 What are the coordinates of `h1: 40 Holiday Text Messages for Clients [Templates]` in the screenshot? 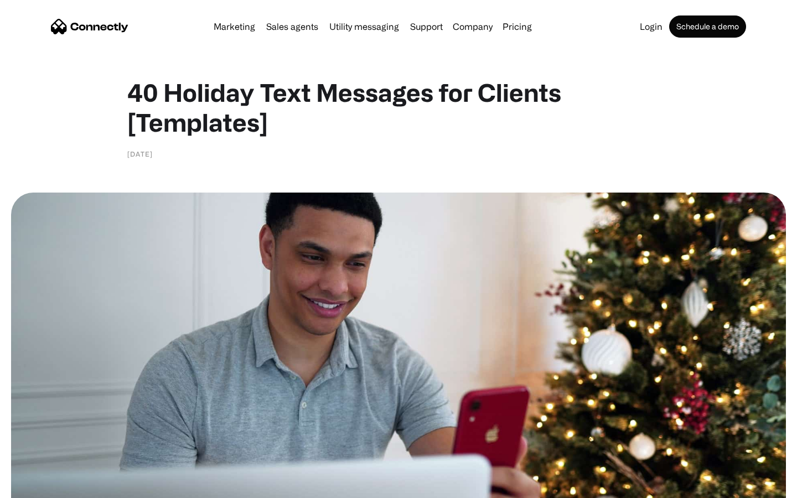 It's located at (399, 107).